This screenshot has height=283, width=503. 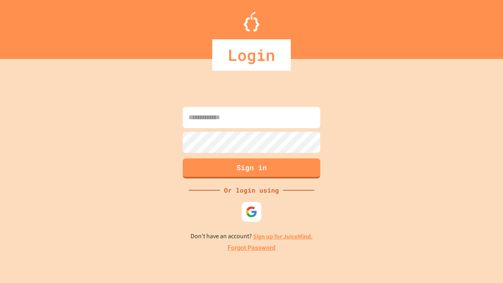 What do you see at coordinates (251, 212) in the screenshot?
I see `img: google-icon.svg` at bounding box center [251, 212].